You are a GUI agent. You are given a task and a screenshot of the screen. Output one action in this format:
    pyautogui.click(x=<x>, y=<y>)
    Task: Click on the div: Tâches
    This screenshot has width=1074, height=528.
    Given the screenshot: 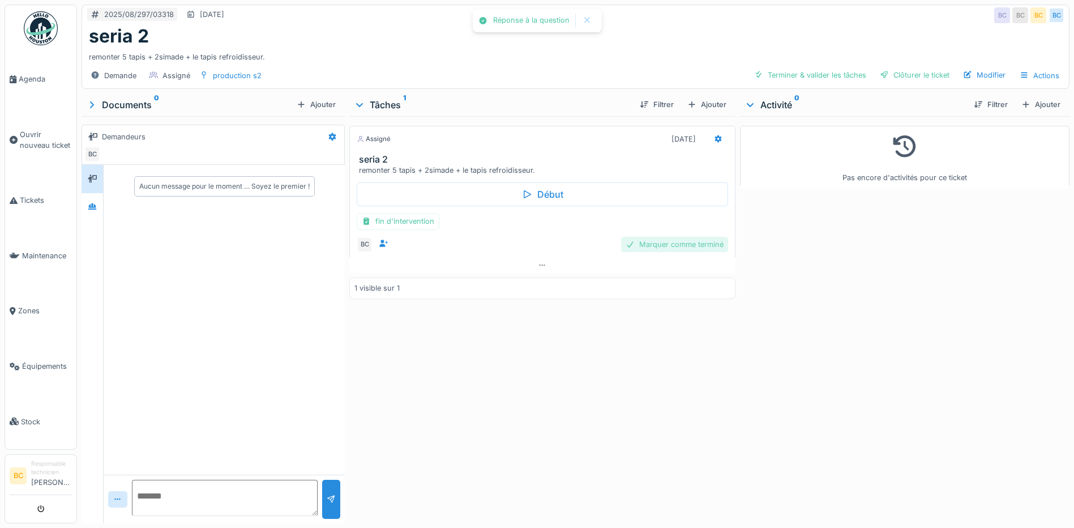 What is the action you would take?
    pyautogui.click(x=492, y=105)
    